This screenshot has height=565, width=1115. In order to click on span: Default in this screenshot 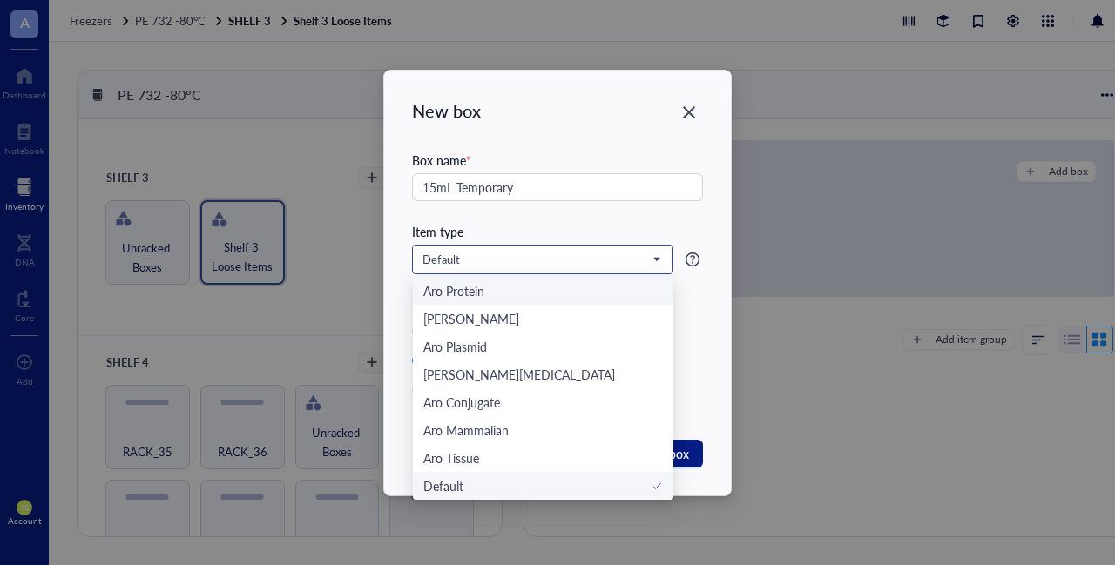, I will do `click(541, 260)`.